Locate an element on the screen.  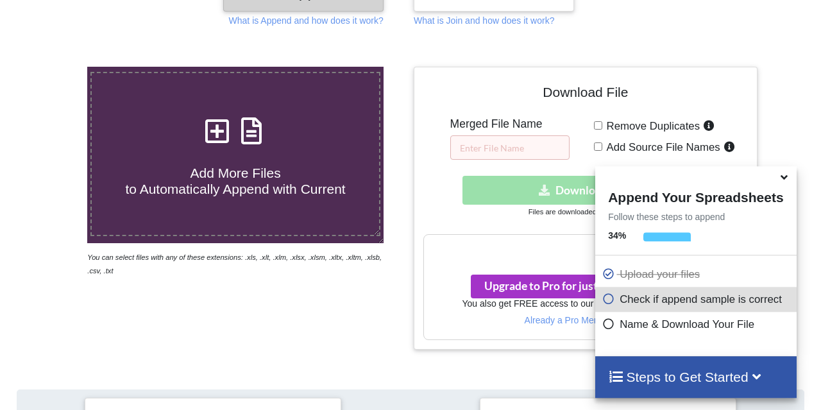
p: Follow these steps to append is located at coordinates (696, 217).